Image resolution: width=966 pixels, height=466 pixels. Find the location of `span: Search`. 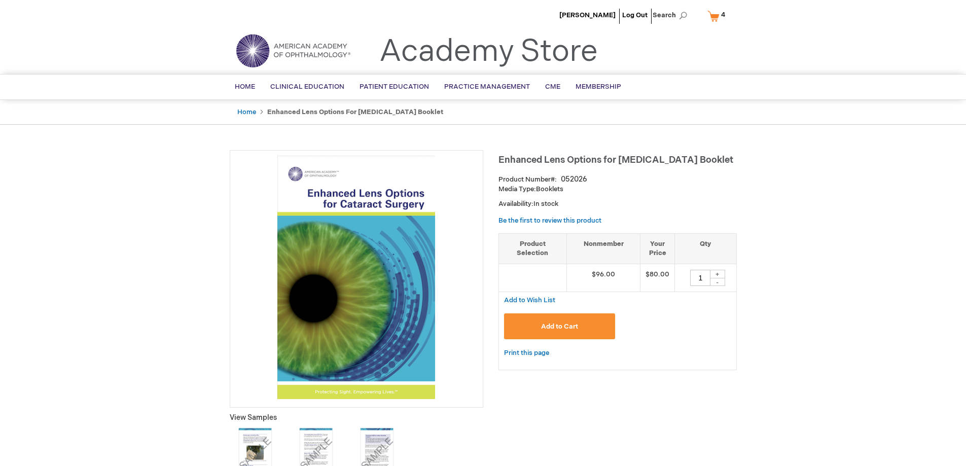

span: Search is located at coordinates (672, 15).